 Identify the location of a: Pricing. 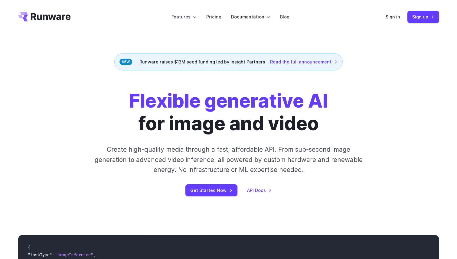
(214, 17).